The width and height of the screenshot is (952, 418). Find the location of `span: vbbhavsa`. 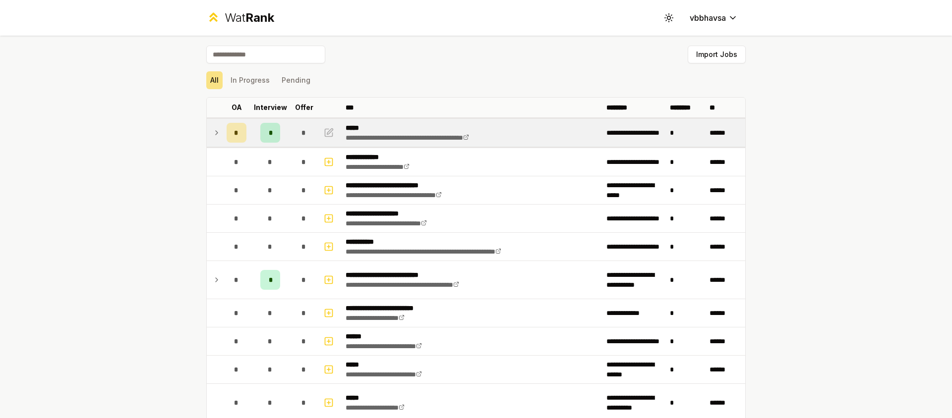

span: vbbhavsa is located at coordinates (708, 18).